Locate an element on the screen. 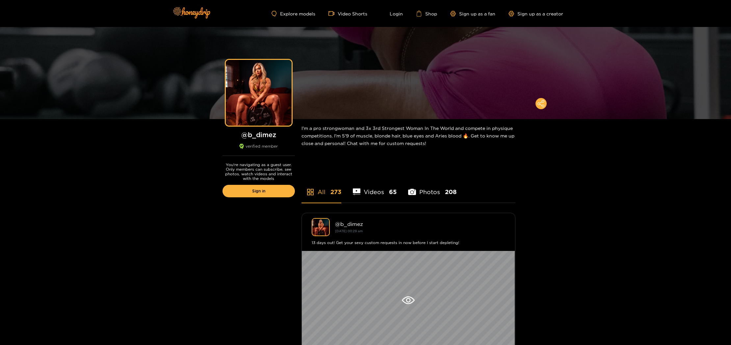  a: Sign up as a fan is located at coordinates (472, 13).